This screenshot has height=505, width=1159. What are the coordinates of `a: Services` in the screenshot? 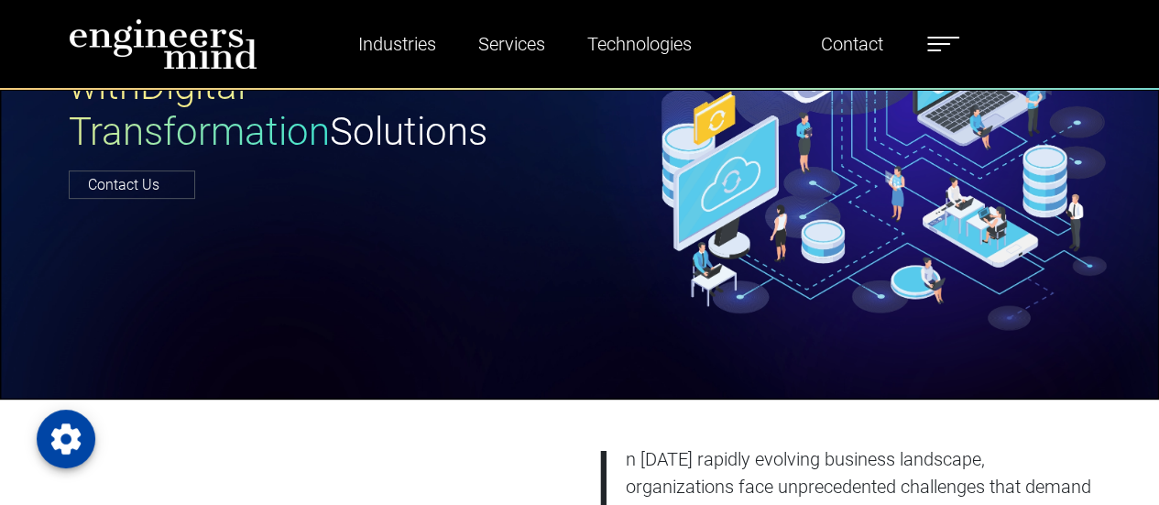 It's located at (511, 44).